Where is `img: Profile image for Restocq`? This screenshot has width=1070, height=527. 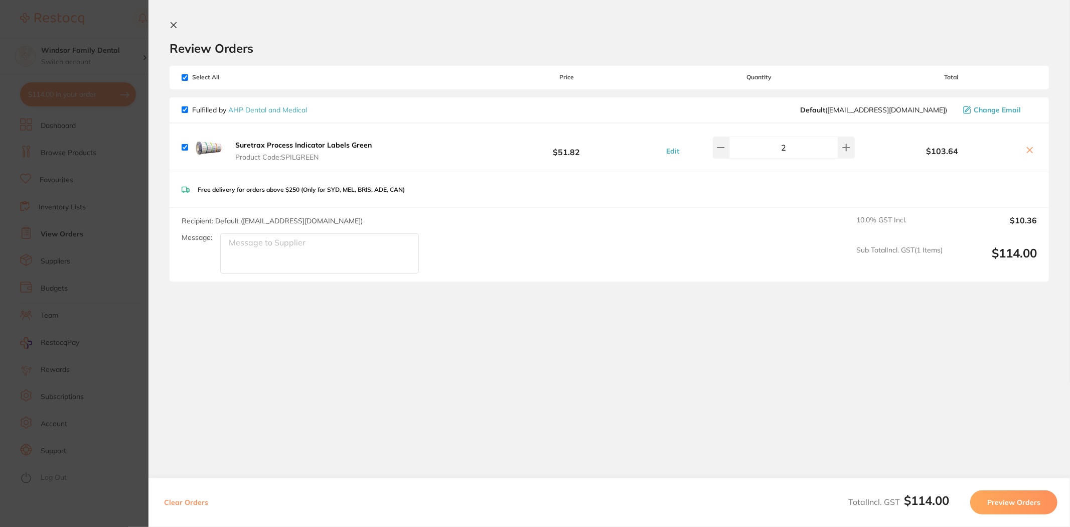
img: Profile image for Restocq is located at coordinates (31, 26).